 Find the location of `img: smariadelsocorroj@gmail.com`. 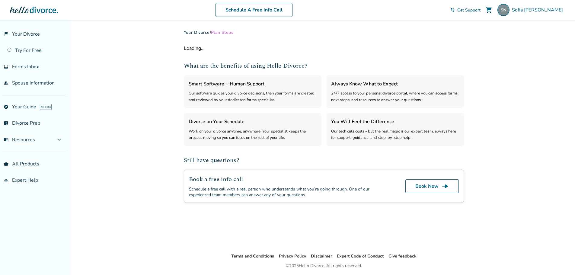

img: smariadelsocorroj@gmail.com is located at coordinates (504, 10).